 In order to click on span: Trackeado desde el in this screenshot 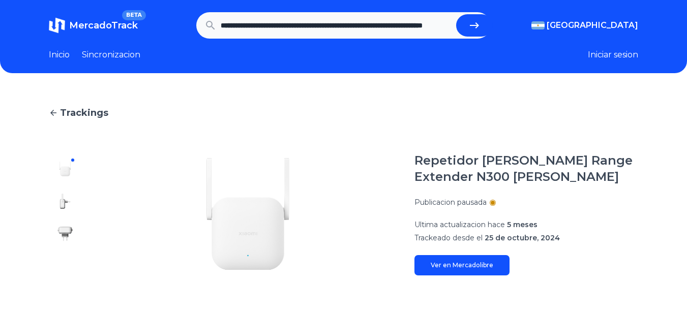, I will do `click(448, 238)`.